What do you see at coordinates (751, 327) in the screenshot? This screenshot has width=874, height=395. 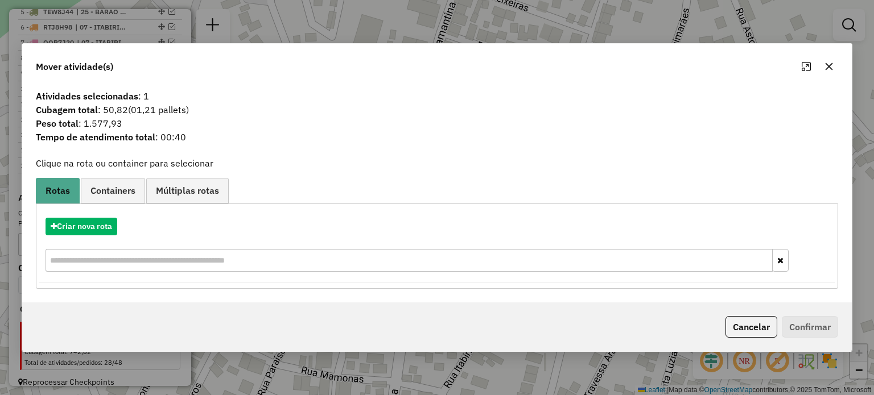 I see `button: Cancelar` at bounding box center [751, 327].